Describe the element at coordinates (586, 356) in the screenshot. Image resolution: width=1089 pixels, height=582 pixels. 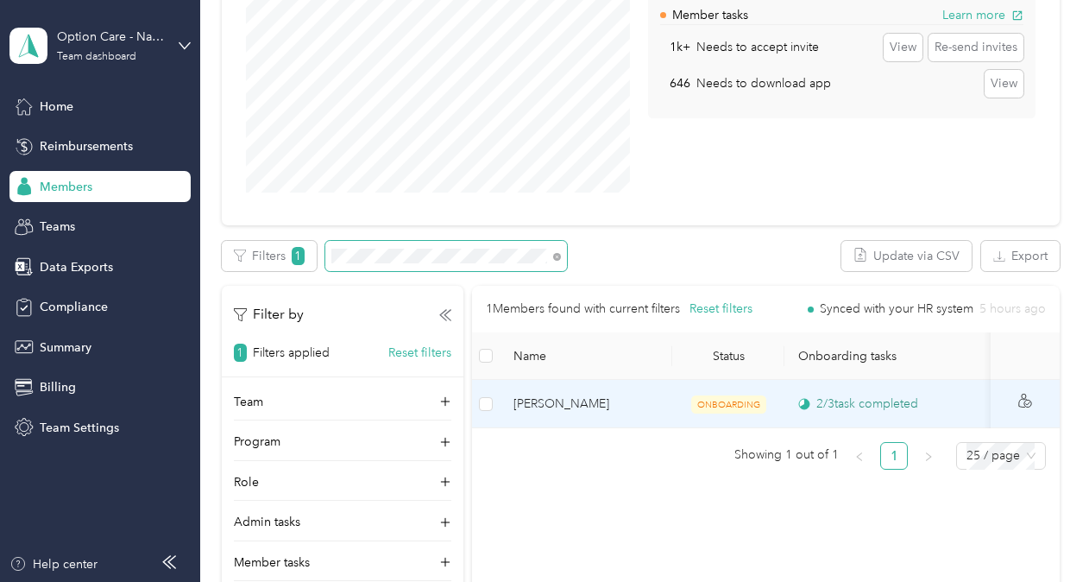
I see `span: Name` at that location.